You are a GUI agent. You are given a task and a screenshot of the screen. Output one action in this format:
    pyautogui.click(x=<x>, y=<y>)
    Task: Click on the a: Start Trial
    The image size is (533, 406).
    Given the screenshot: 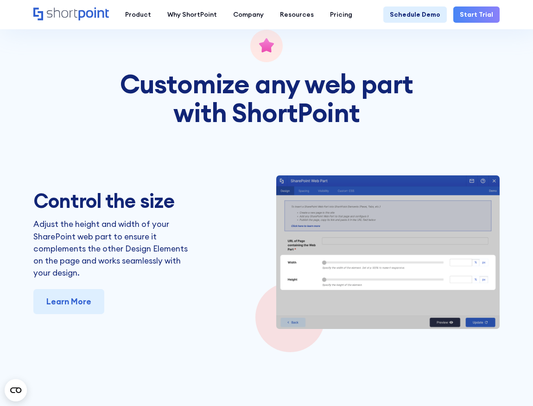 What is the action you would take?
    pyautogui.click(x=477, y=14)
    